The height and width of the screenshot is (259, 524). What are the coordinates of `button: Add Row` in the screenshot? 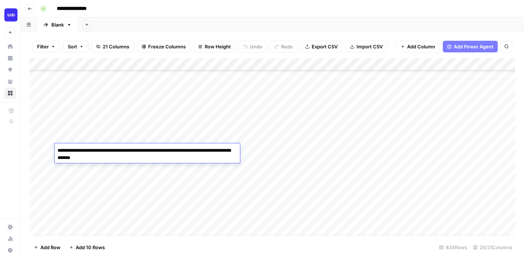 It's located at (47, 248).